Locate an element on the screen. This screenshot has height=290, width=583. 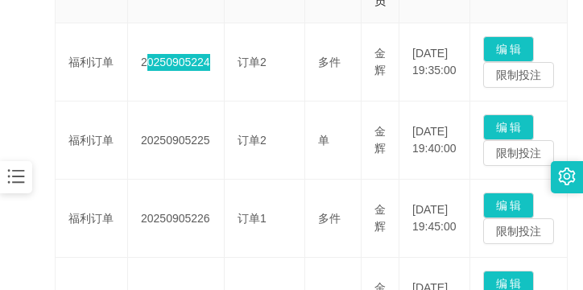
span: 订单1 is located at coordinates (252, 218).